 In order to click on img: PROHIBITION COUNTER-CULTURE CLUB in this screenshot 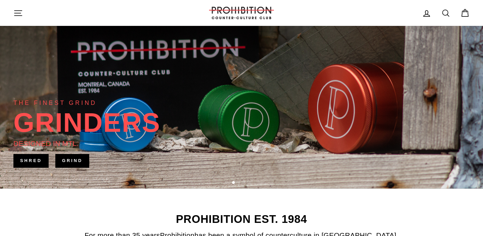, I will do `click(242, 13)`.